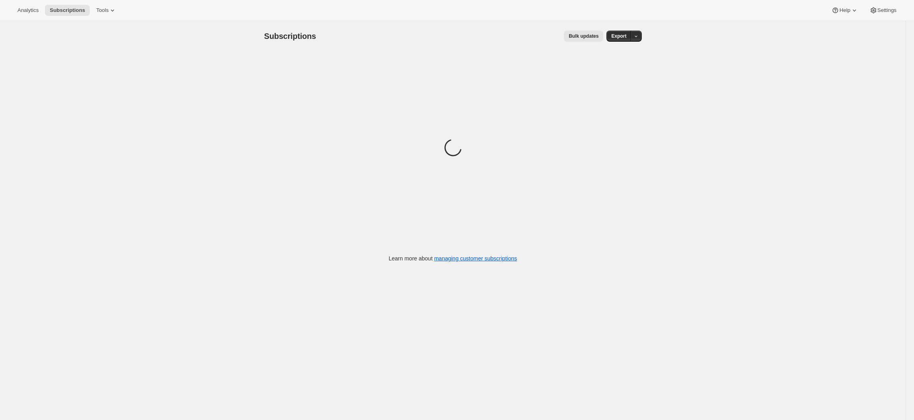 The width and height of the screenshot is (914, 420). I want to click on button: Subscriptions, so click(67, 10).